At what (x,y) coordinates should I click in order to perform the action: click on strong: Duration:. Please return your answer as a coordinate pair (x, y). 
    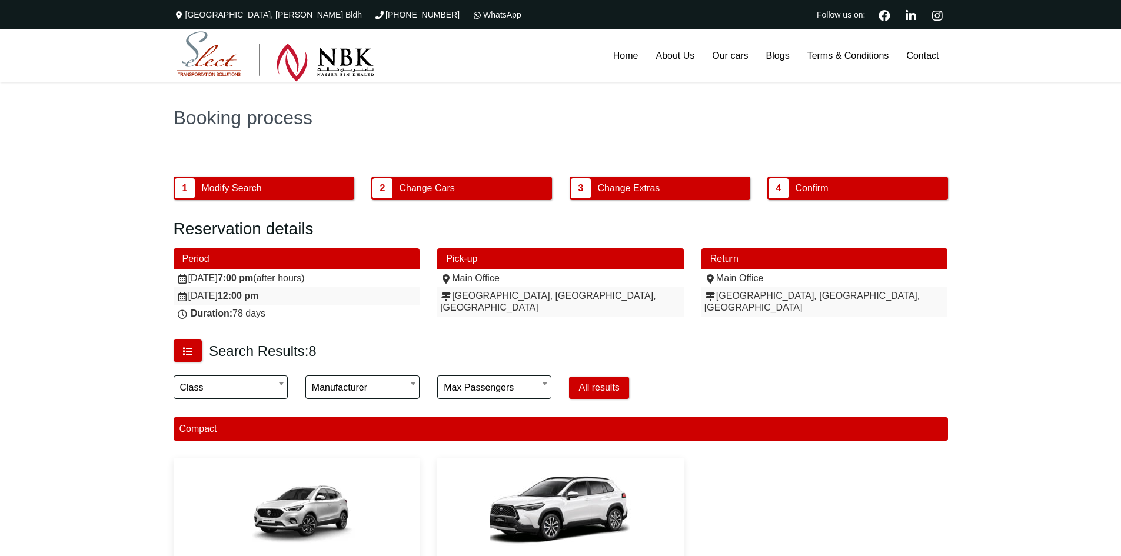
    Looking at the image, I should click on (211, 313).